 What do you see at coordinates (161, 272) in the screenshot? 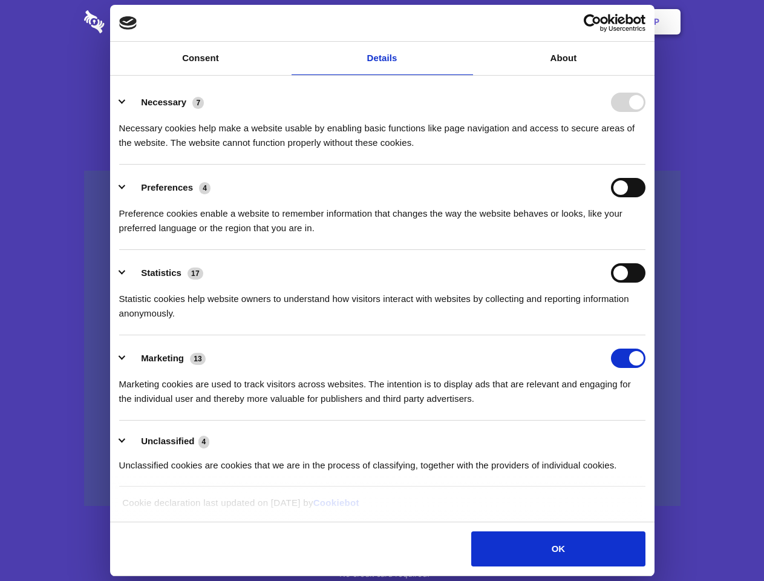
I see `label: Statistics` at bounding box center [161, 272].